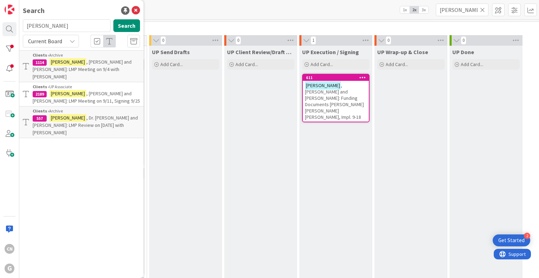 The height and width of the screenshot is (278, 539). I want to click on div: 1114, so click(40, 63).